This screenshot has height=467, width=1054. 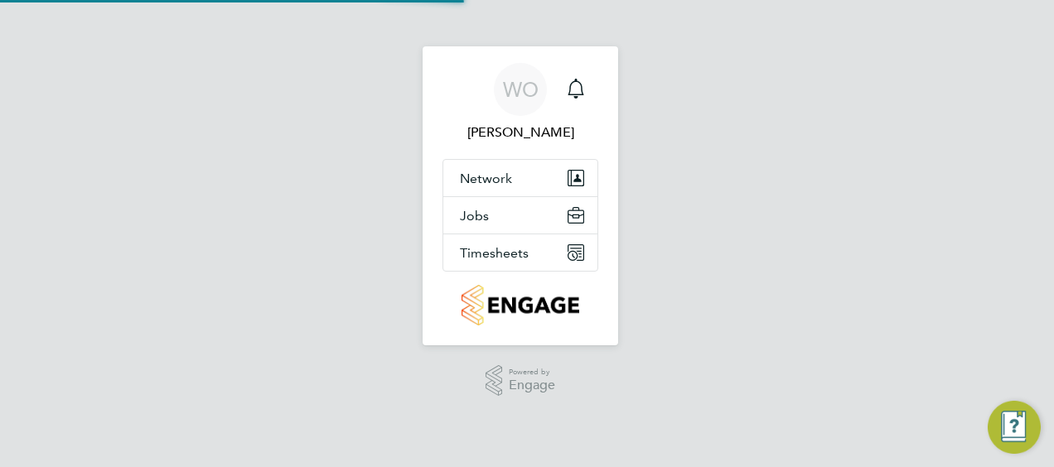 What do you see at coordinates (520, 253) in the screenshot?
I see `button: Timesheets` at bounding box center [520, 253].